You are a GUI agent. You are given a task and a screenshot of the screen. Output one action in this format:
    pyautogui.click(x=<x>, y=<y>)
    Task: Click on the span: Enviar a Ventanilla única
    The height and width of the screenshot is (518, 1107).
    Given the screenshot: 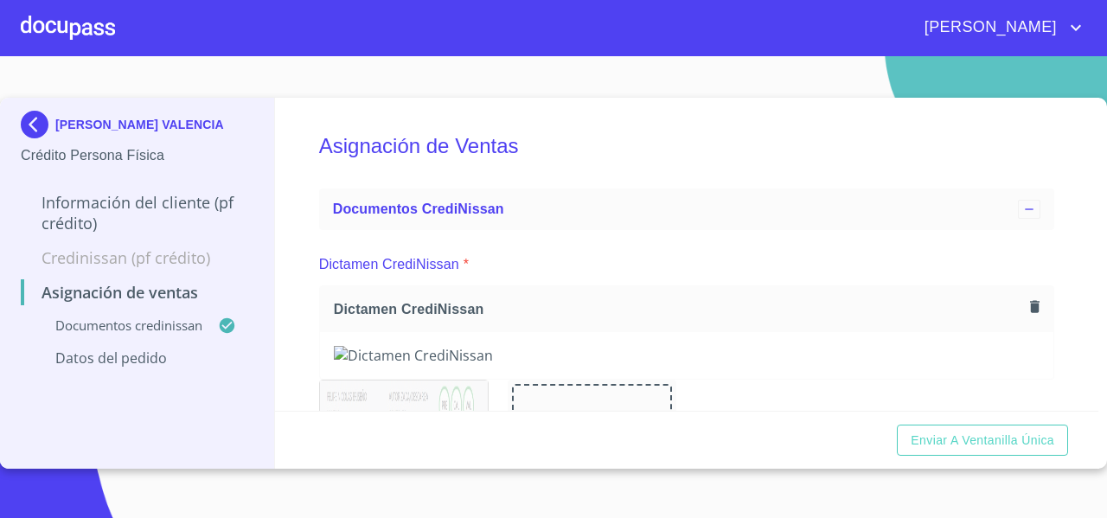 What is the action you would take?
    pyautogui.click(x=982, y=440)
    